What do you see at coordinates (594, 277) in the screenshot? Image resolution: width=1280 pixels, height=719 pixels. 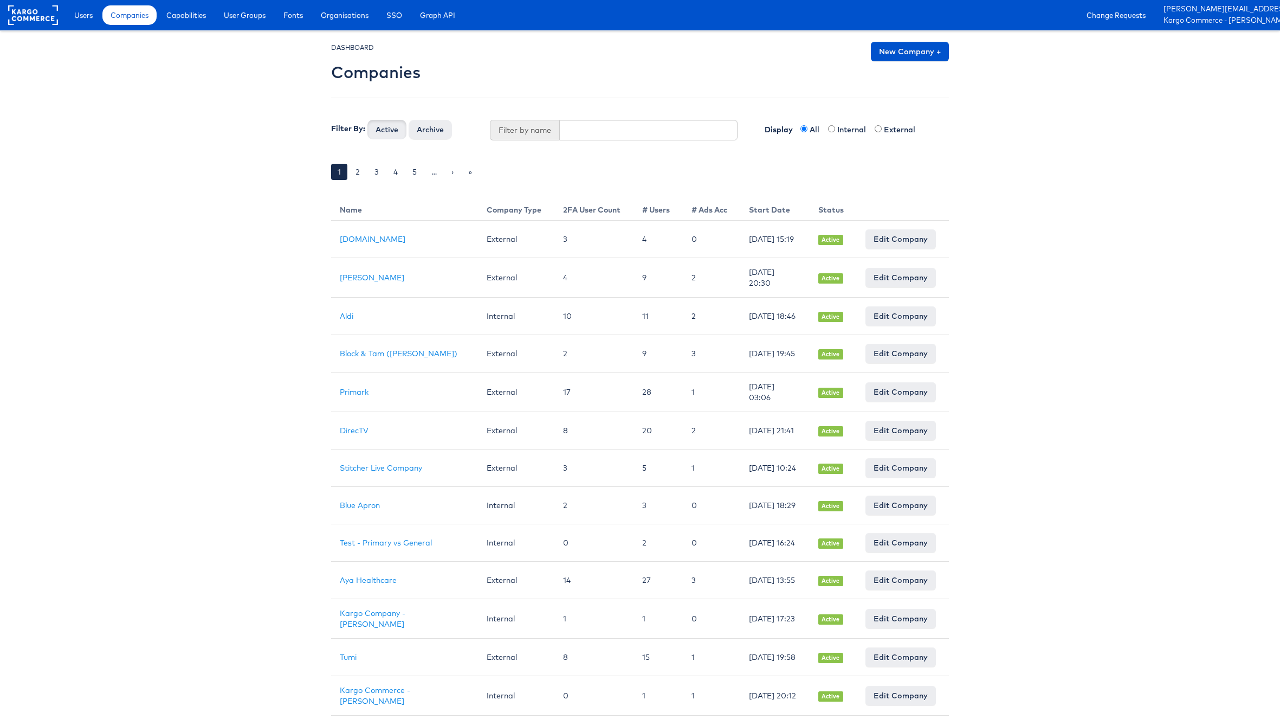 I see `td: 4` at bounding box center [594, 277].